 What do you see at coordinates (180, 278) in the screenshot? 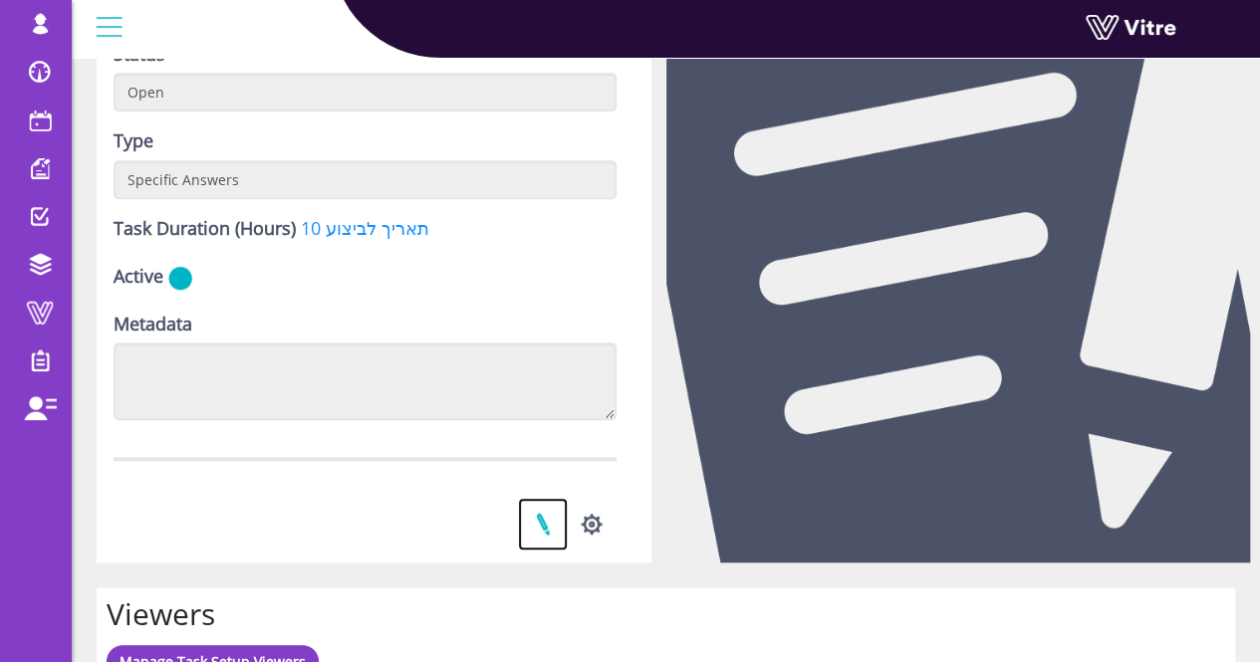
I see `img: yes` at bounding box center [180, 278].